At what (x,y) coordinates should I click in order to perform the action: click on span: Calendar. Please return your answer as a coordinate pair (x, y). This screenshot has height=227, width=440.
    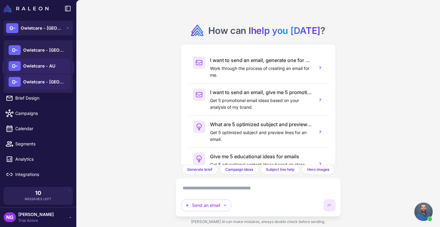
    Looking at the image, I should click on (42, 129).